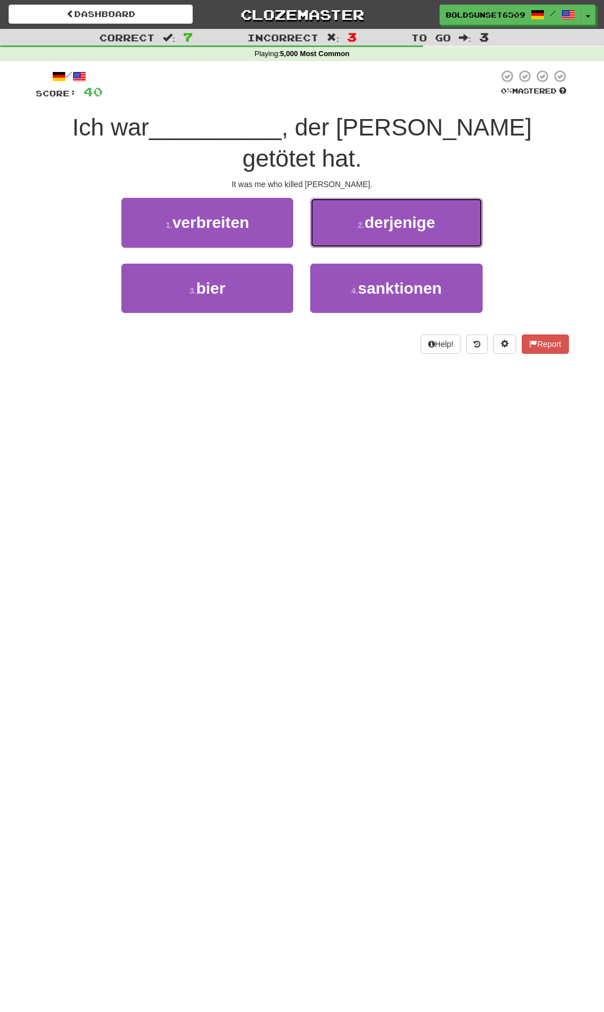 This screenshot has width=604, height=1012. Describe the element at coordinates (193, 291) in the screenshot. I see `small: 3 .` at that location.